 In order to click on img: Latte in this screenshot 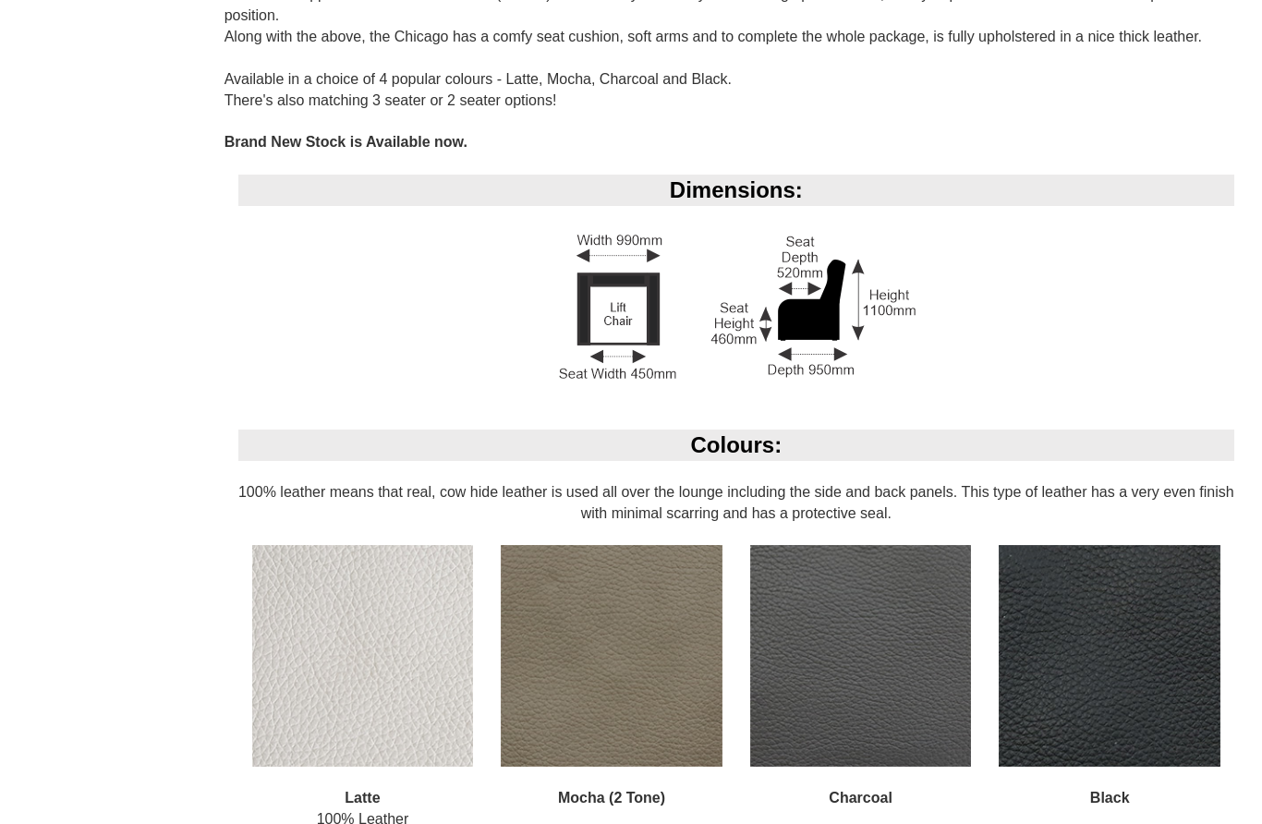, I will do `click(363, 656)`.